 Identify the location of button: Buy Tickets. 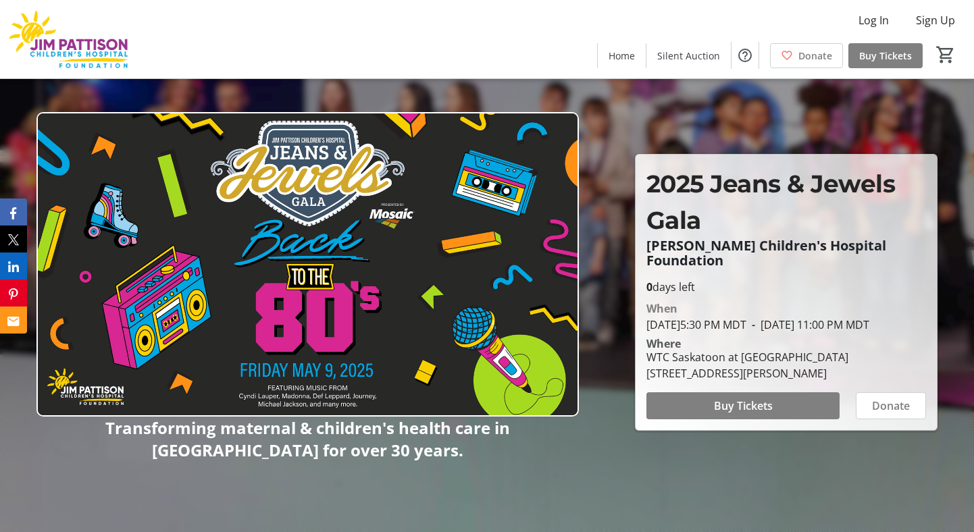
(743, 406).